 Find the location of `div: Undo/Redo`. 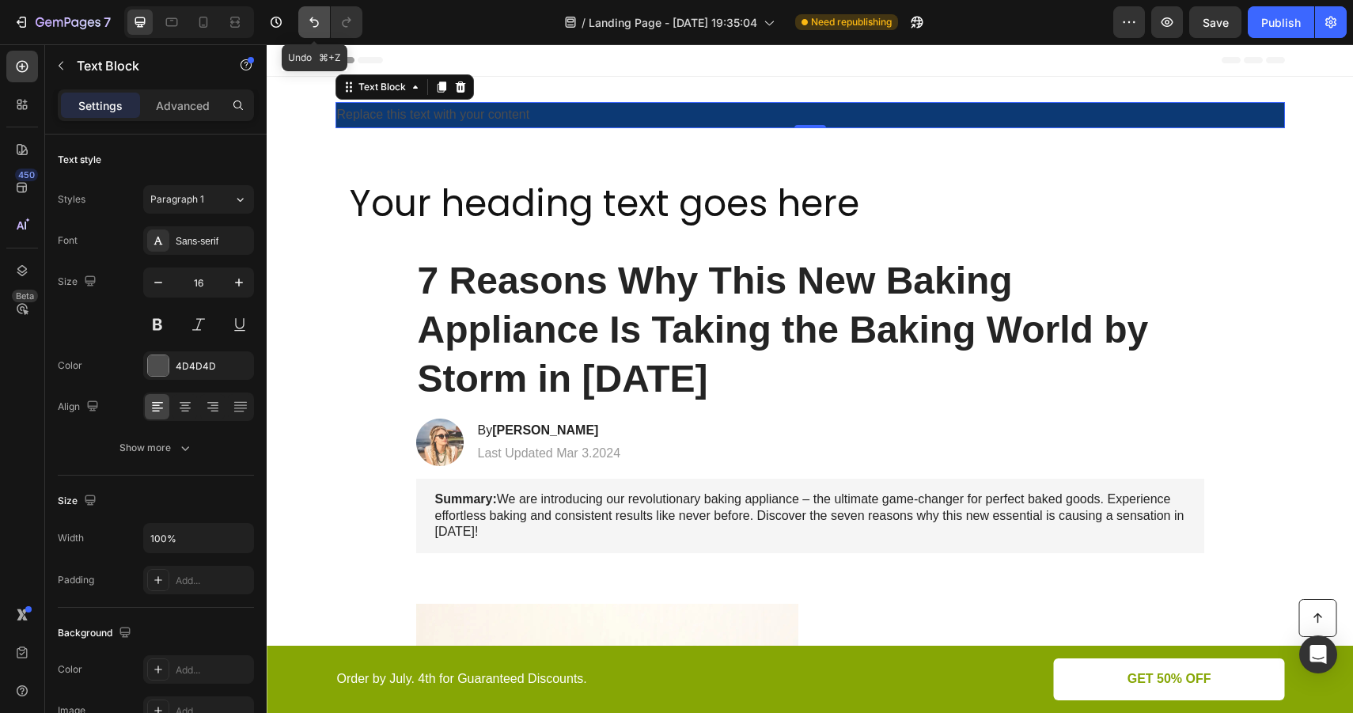

div: Undo/Redo is located at coordinates (330, 22).